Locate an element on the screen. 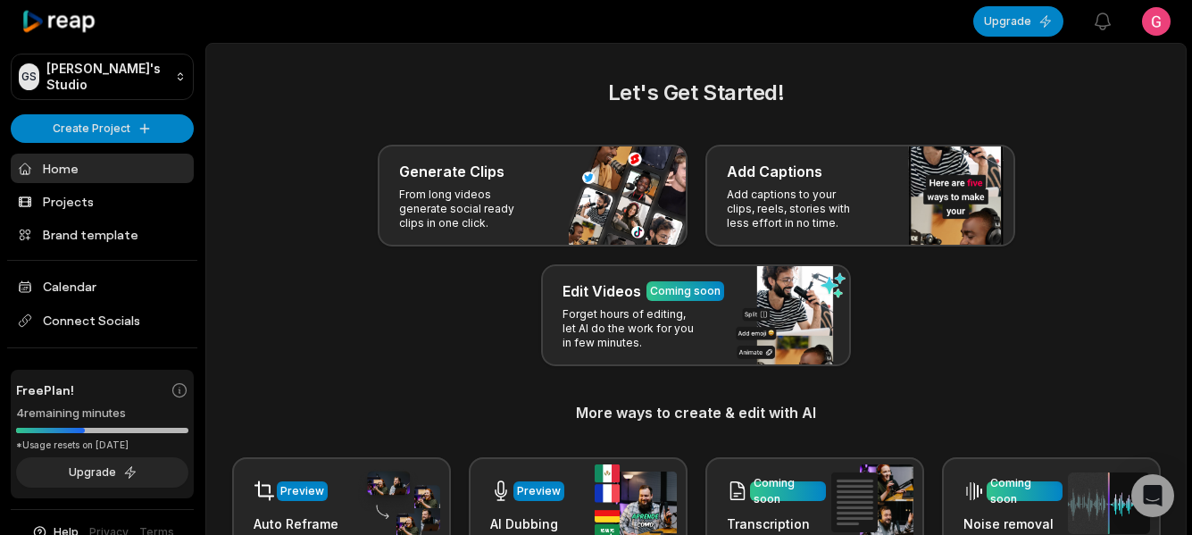 This screenshot has width=1192, height=535. div: Open Intercom Messenger is located at coordinates (1153, 496).